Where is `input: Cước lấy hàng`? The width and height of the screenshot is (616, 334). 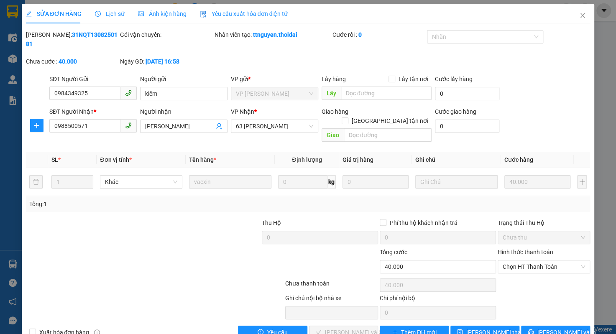
input: Cước lấy hàng is located at coordinates (467, 94).